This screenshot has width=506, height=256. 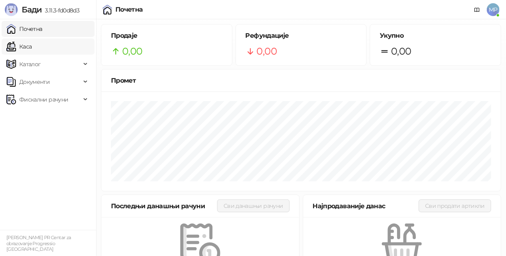 What do you see at coordinates (301, 80) in the screenshot?
I see `div: Промет` at bounding box center [301, 80].